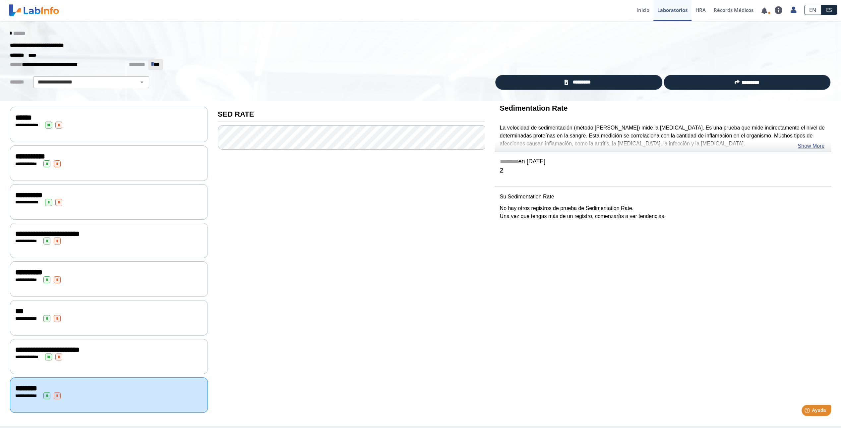 The width and height of the screenshot is (841, 428). What do you see at coordinates (663, 197) in the screenshot?
I see `p: Su Sedimentation Rate` at bounding box center [663, 197].